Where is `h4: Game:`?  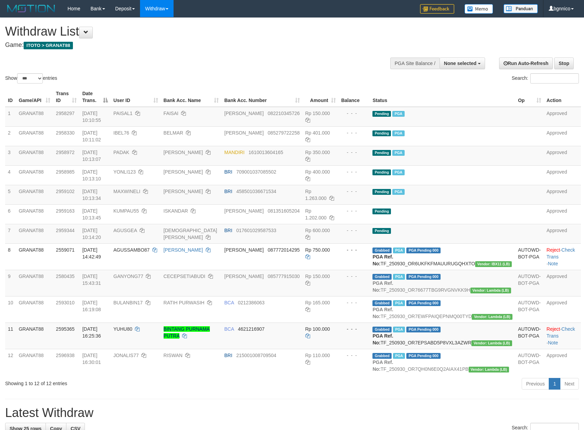
h4: Game: is located at coordinates (194, 45).